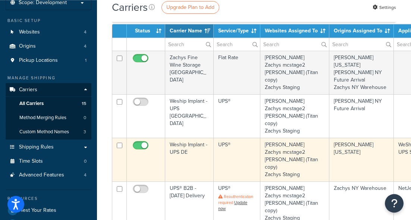 This screenshot has height=220, width=411. Describe the element at coordinates (189, 160) in the screenshot. I see `td: Weship Implant -UPS DE` at that location.